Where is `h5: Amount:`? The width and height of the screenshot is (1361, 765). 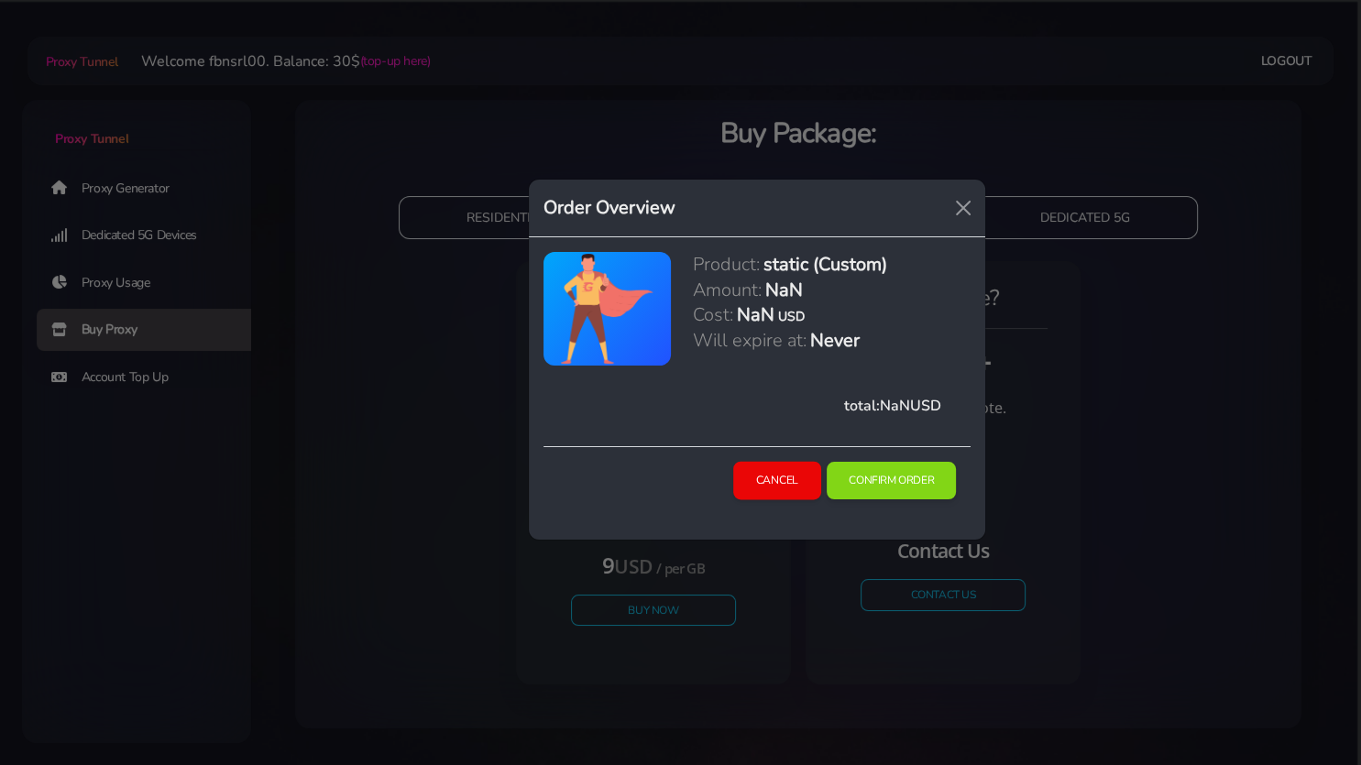
h5: Amount: is located at coordinates (727, 290).